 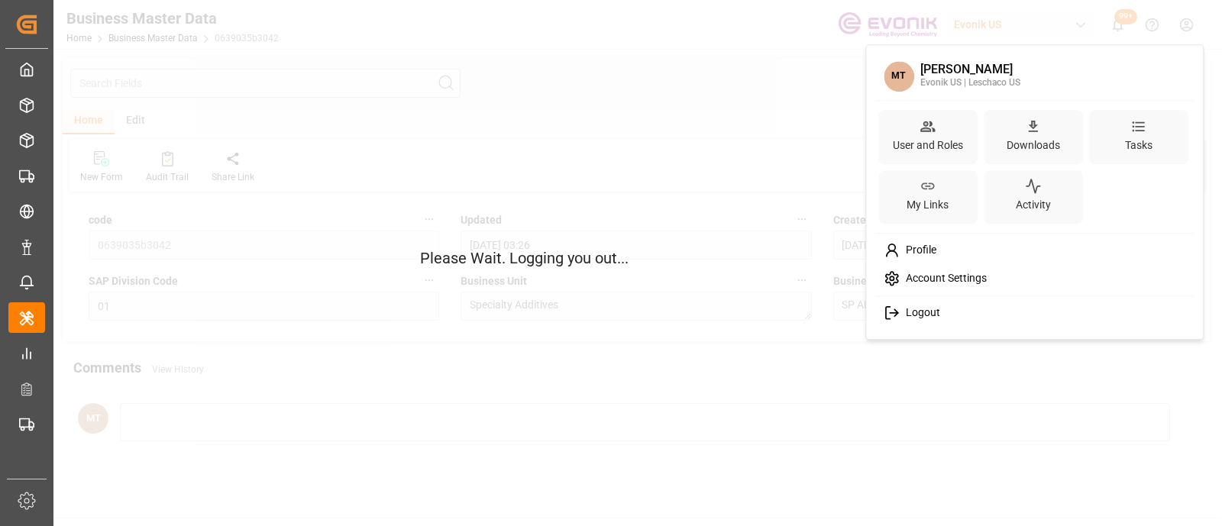 I want to click on span: Account Settings, so click(x=944, y=279).